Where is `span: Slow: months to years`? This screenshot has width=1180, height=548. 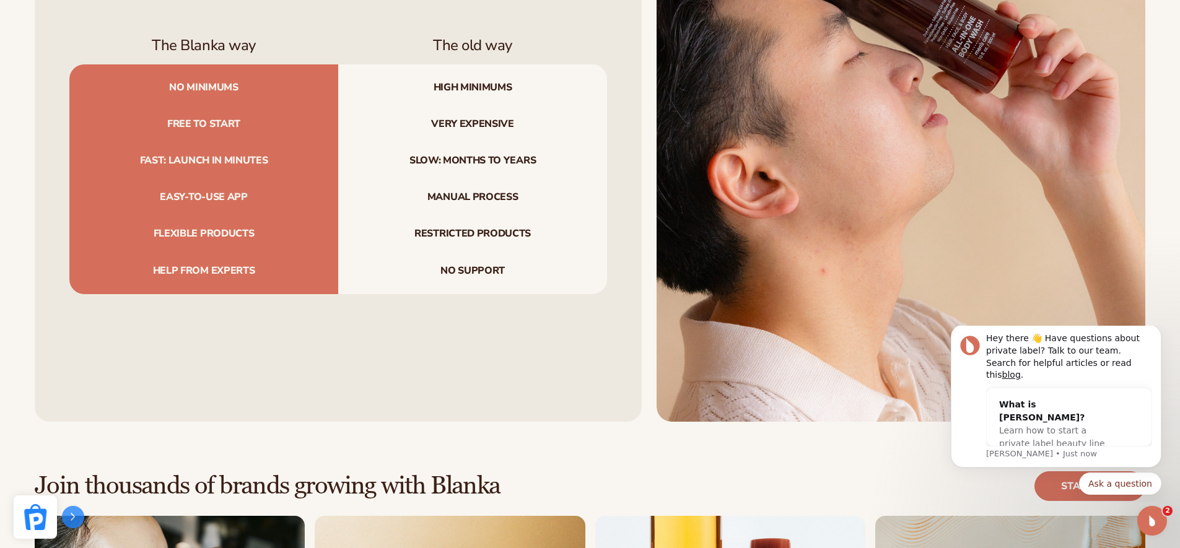 span: Slow: months to years is located at coordinates (473, 160).